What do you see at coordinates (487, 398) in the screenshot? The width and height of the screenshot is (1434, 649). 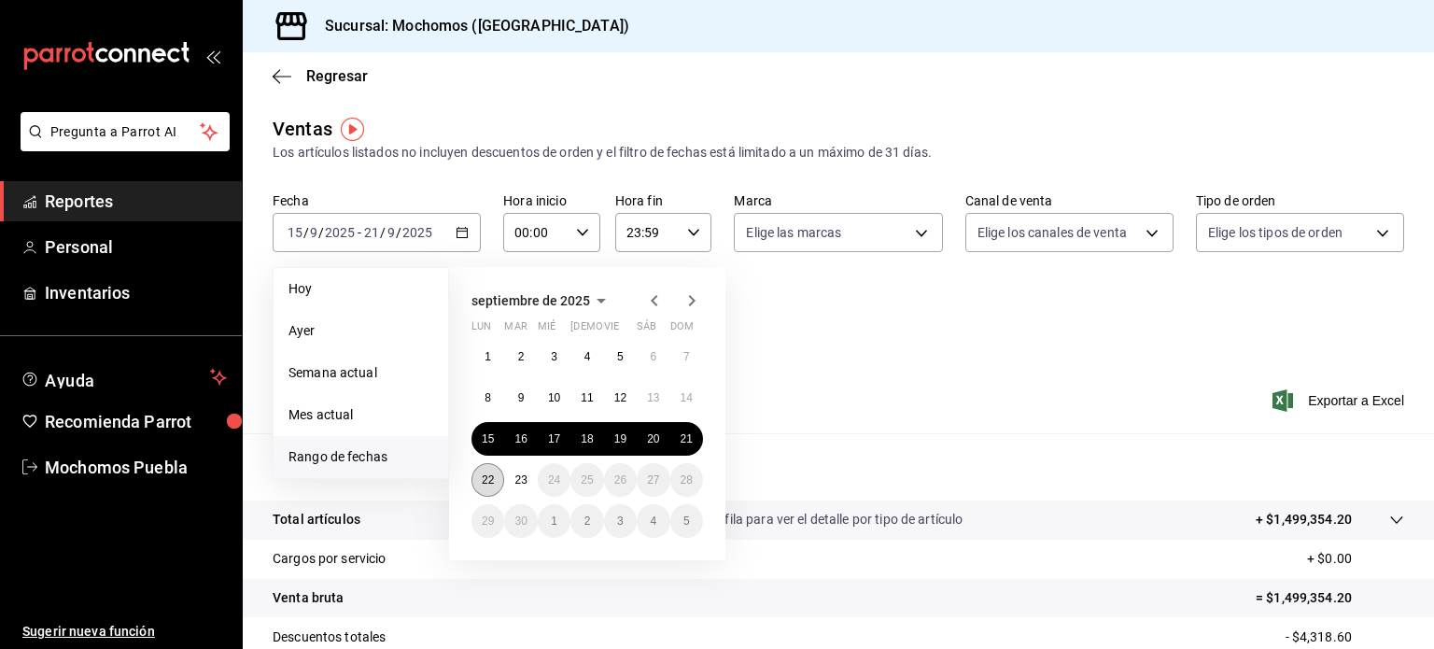 I see `button: 8 de septiembre de 2025` at bounding box center [487, 398].